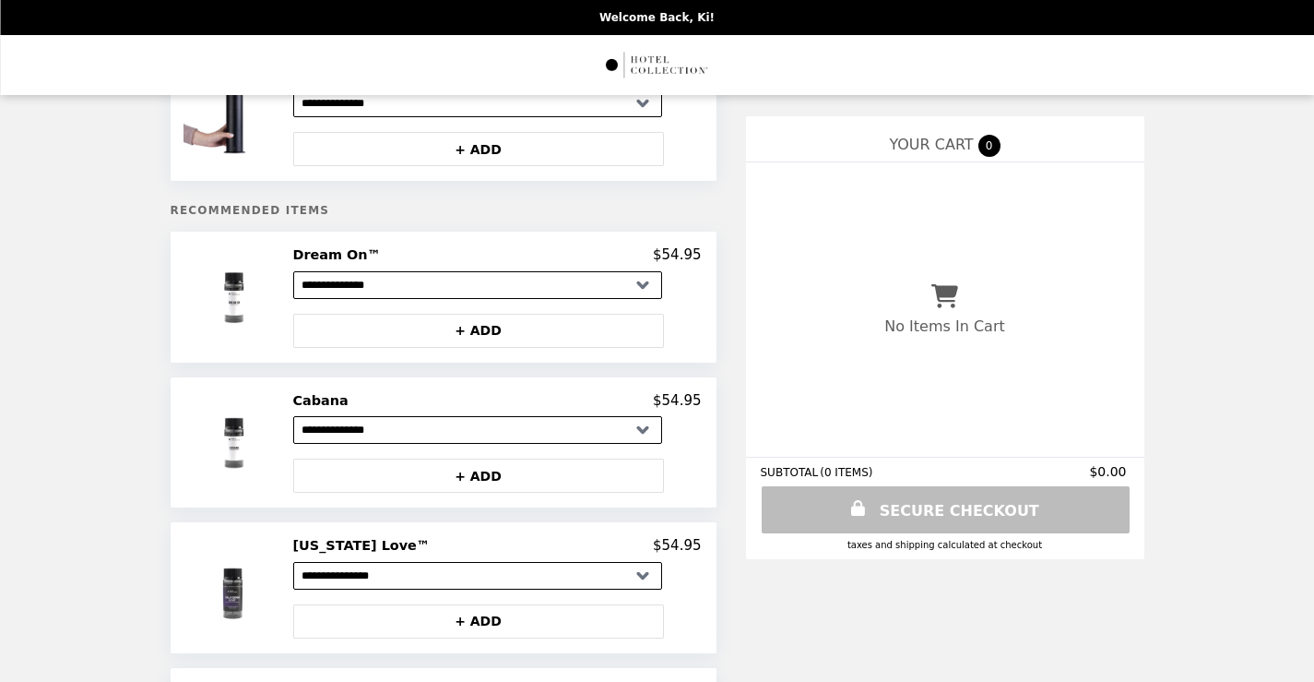 The image size is (1314, 682). What do you see at coordinates (236, 296) in the screenshot?
I see `img: Dream On™` at bounding box center [236, 296].